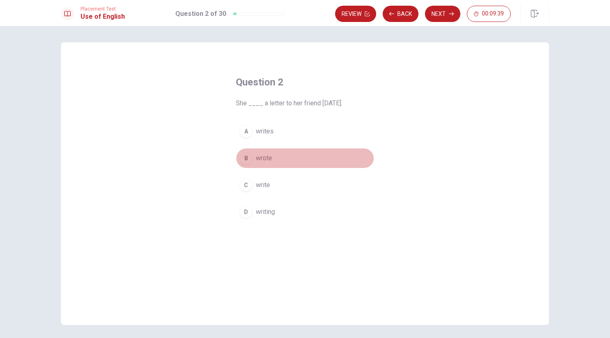 This screenshot has width=610, height=338. Describe the element at coordinates (103, 17) in the screenshot. I see `h1: Use of English` at that location.